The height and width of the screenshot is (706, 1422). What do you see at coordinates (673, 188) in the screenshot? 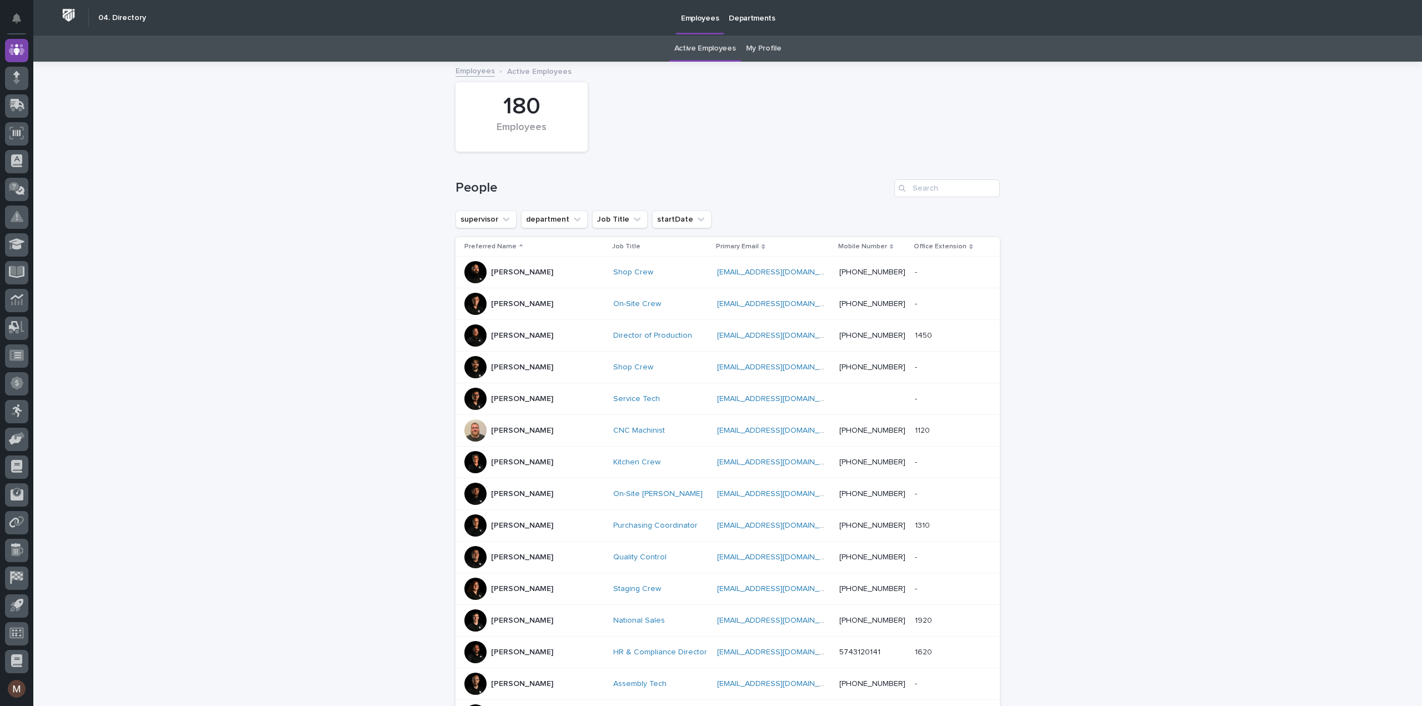
I see `h1: People` at bounding box center [673, 188].